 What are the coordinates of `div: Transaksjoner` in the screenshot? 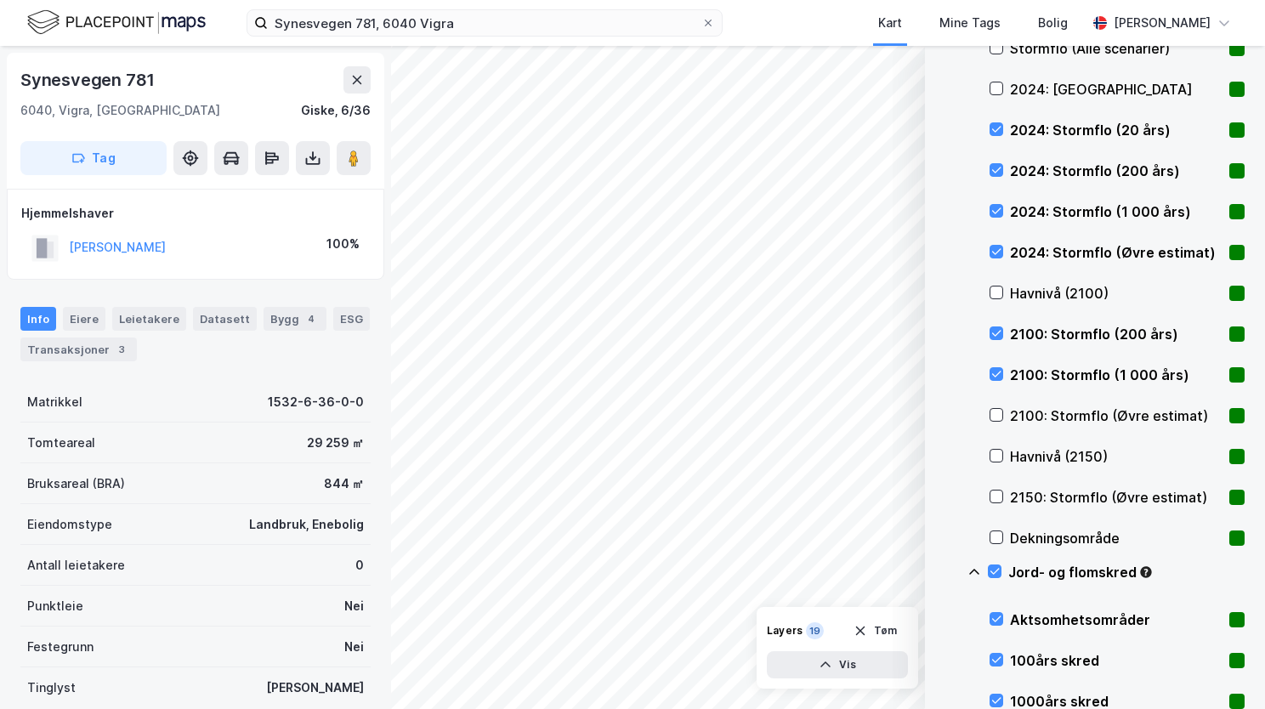 It's located at (78, 349).